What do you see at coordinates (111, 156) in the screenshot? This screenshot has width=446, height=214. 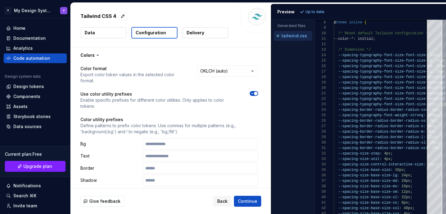 I see `p: Text` at bounding box center [111, 156].